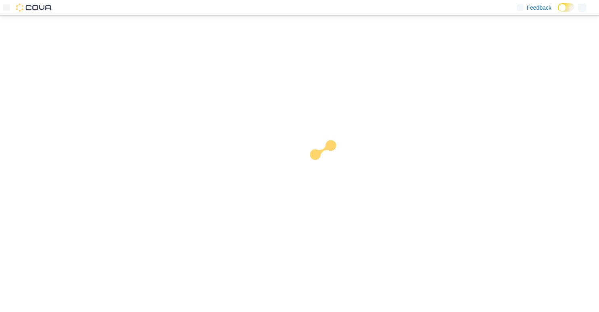 This screenshot has height=312, width=599. I want to click on span: Dark Mode, so click(558, 12).